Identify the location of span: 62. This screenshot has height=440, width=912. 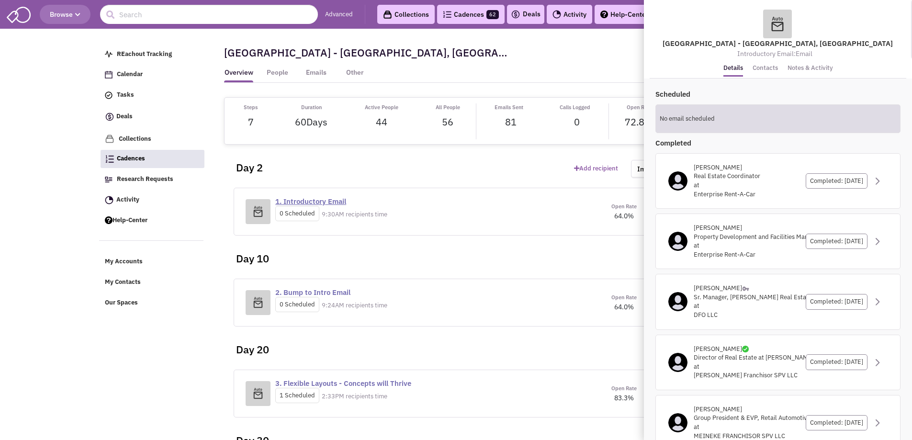
(493, 14).